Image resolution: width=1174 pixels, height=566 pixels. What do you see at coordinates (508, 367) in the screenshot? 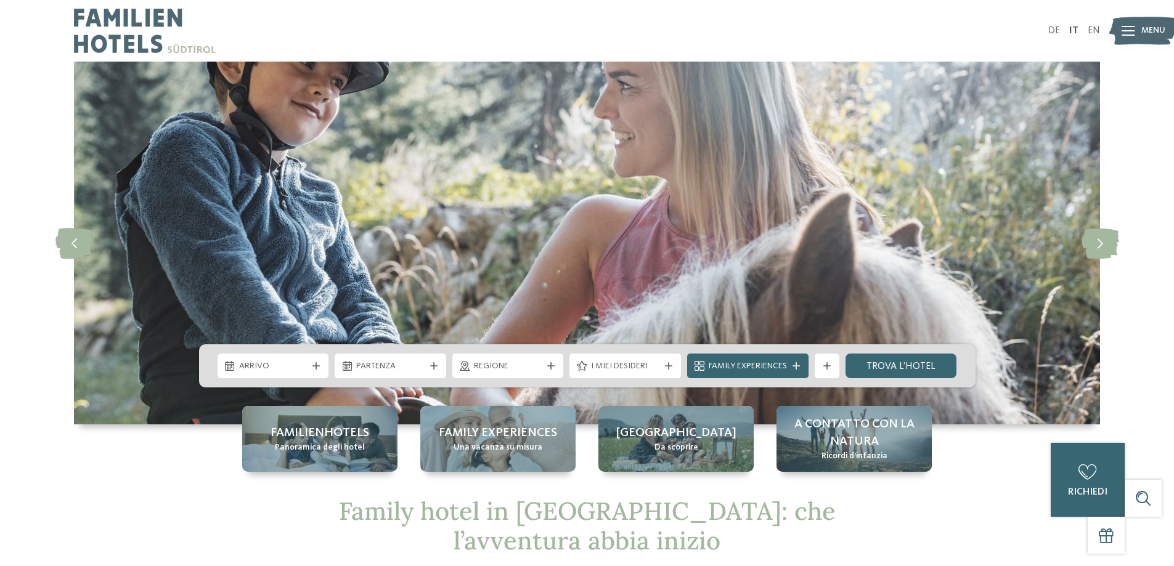
I see `span: Regione` at bounding box center [508, 367].